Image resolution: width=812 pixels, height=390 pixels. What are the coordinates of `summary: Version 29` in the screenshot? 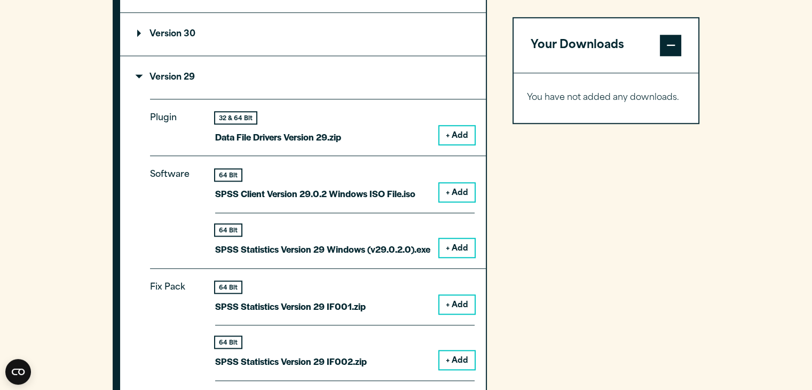 It's located at (303, 77).